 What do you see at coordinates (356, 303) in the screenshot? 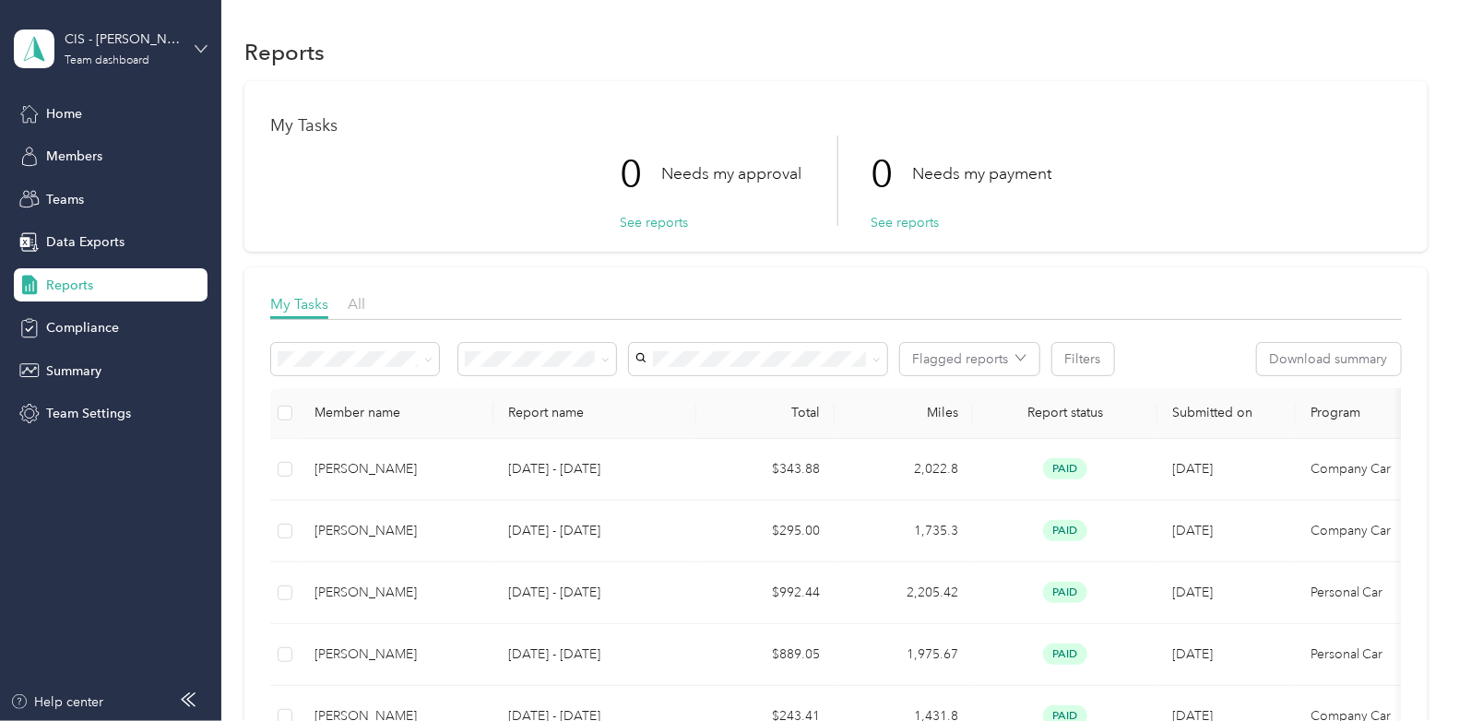
I see `span: All` at bounding box center [356, 303].